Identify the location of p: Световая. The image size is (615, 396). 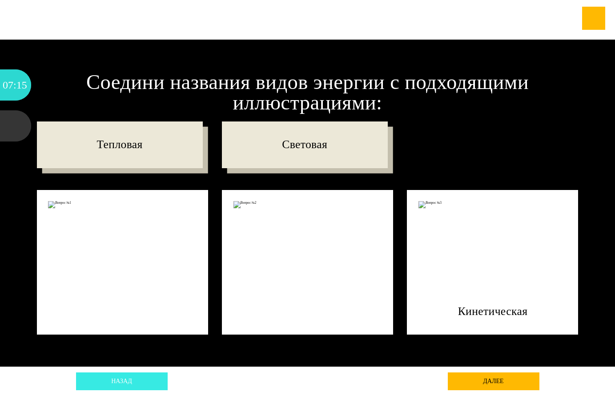
(305, 145).